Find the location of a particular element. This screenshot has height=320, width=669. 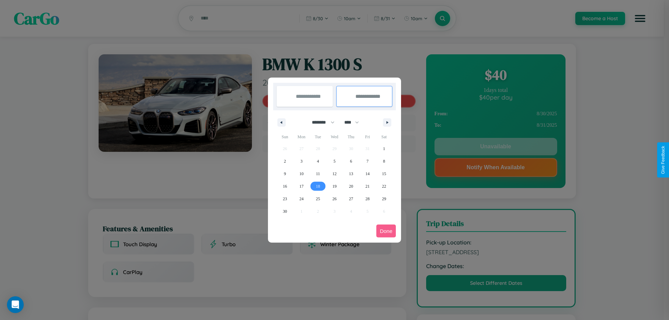

button: 29 is located at coordinates (384, 199).